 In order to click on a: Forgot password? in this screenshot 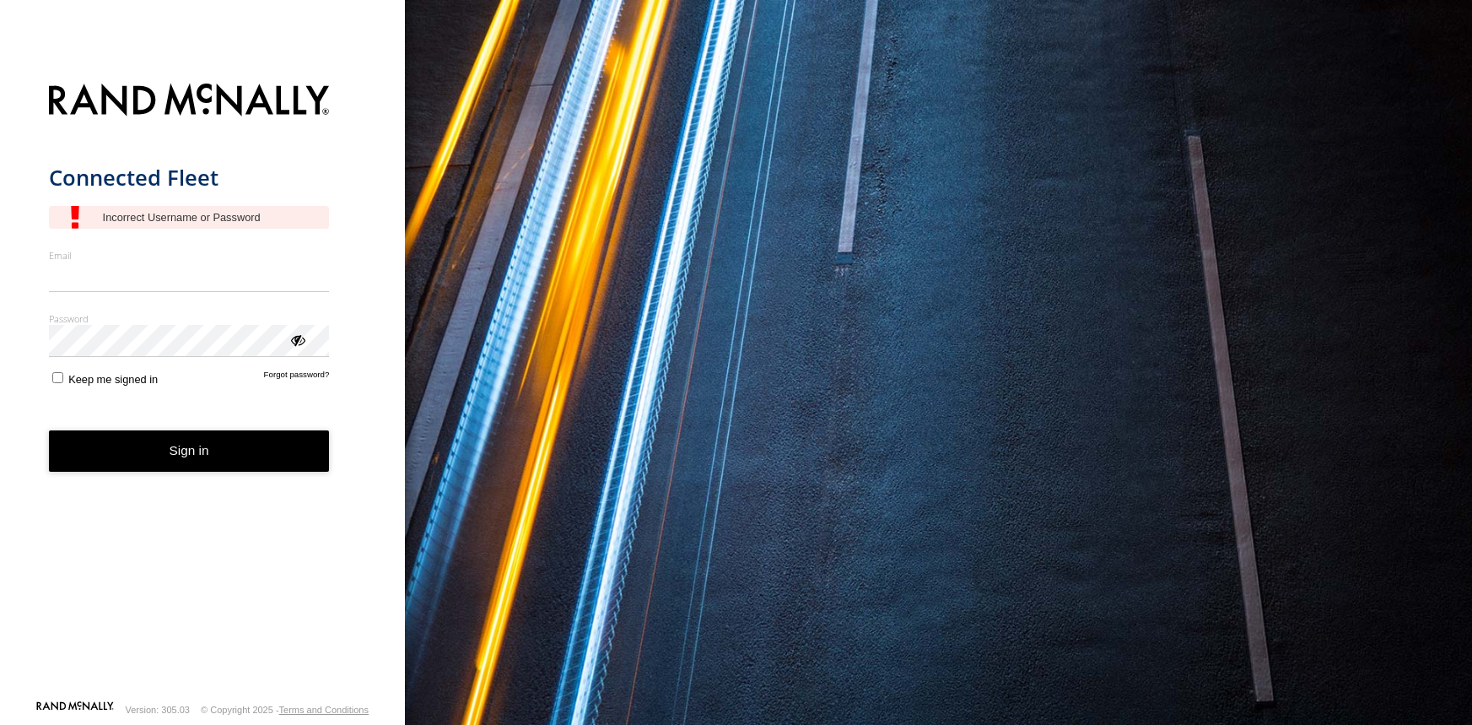, I will do `click(297, 377)`.